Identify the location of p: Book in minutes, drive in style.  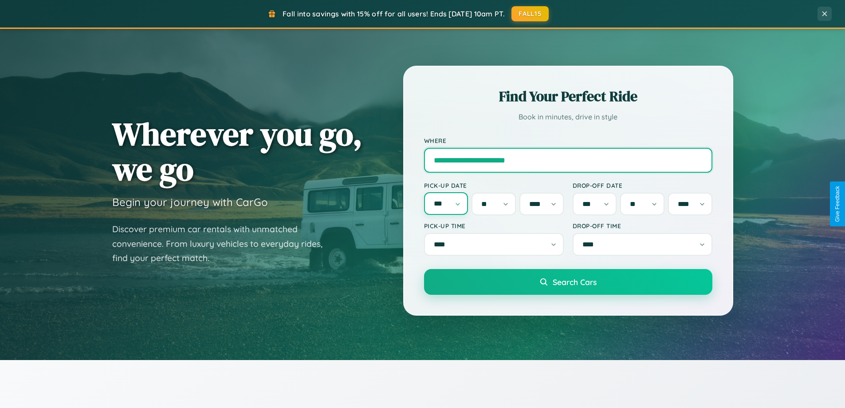
(568, 117).